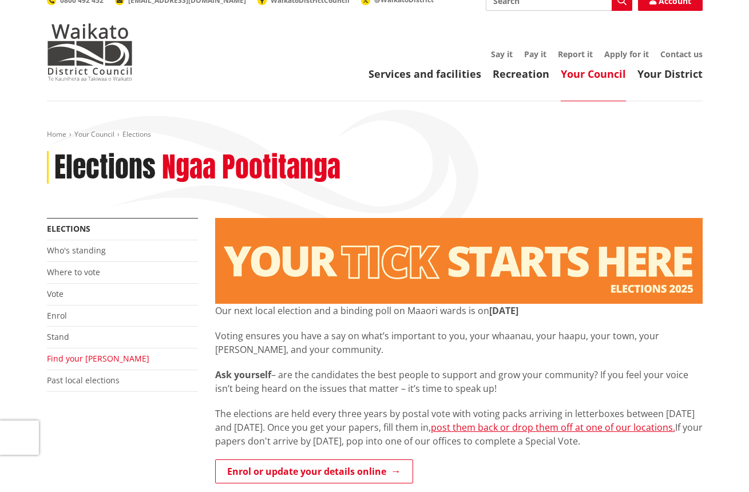 The width and height of the screenshot is (749, 492). What do you see at coordinates (243, 375) in the screenshot?
I see `strong: Ask yourself` at bounding box center [243, 375].